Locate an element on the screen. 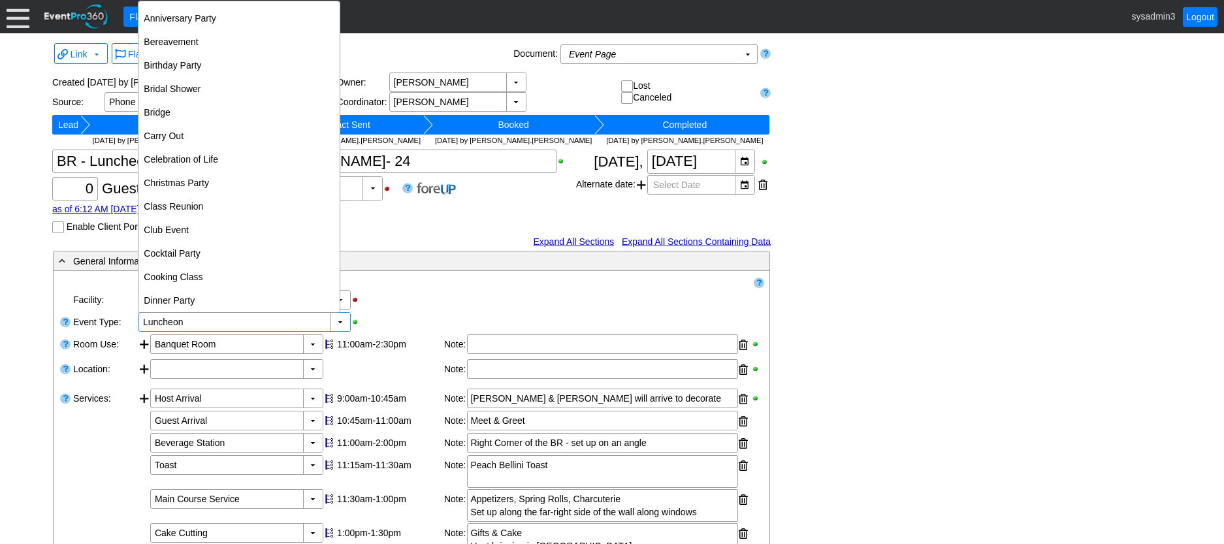 This screenshot has width=1224, height=544. div: Owner: is located at coordinates (363, 82).